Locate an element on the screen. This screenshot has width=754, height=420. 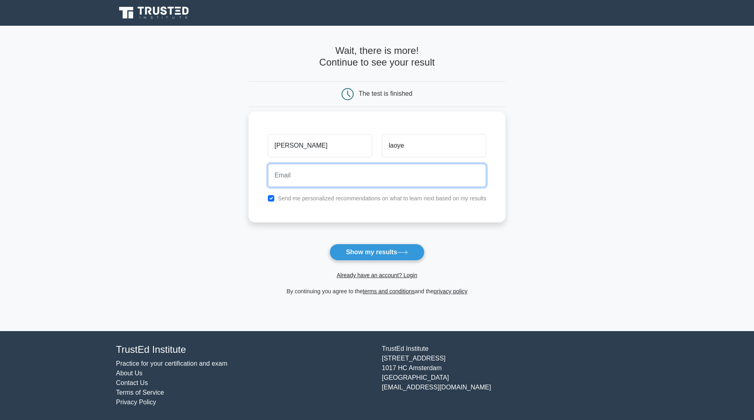
label: Send me personalized recommendations on what to learn next based on my results is located at coordinates (382, 199).